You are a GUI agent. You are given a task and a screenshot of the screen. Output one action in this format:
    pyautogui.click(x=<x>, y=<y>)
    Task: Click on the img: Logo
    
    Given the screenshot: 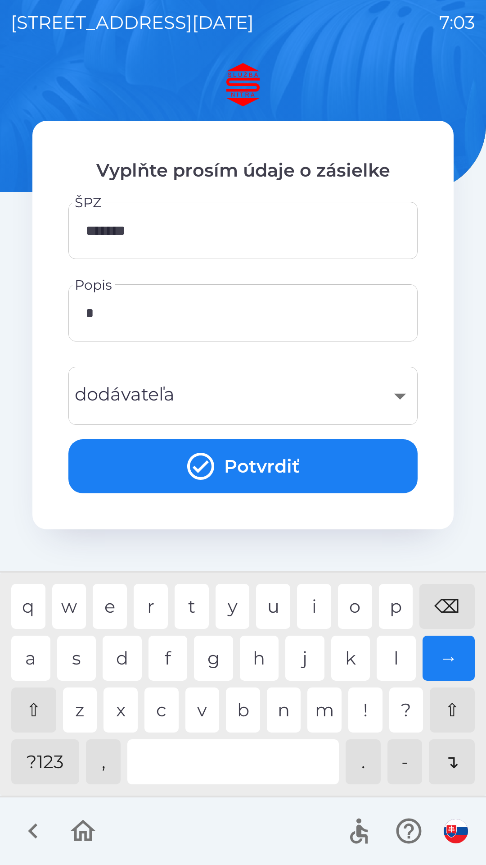 What is the action you would take?
    pyautogui.click(x=243, y=85)
    